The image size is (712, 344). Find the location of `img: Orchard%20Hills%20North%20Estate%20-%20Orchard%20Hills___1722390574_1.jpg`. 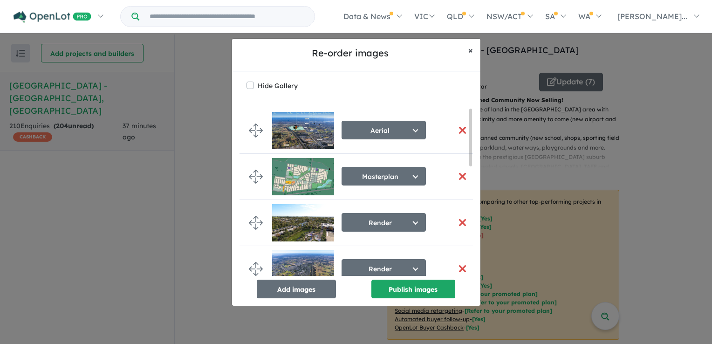

img: Orchard%20Hills%20North%20Estate%20-%20Orchard%20Hills___1722390574_1.jpg is located at coordinates (303, 269).